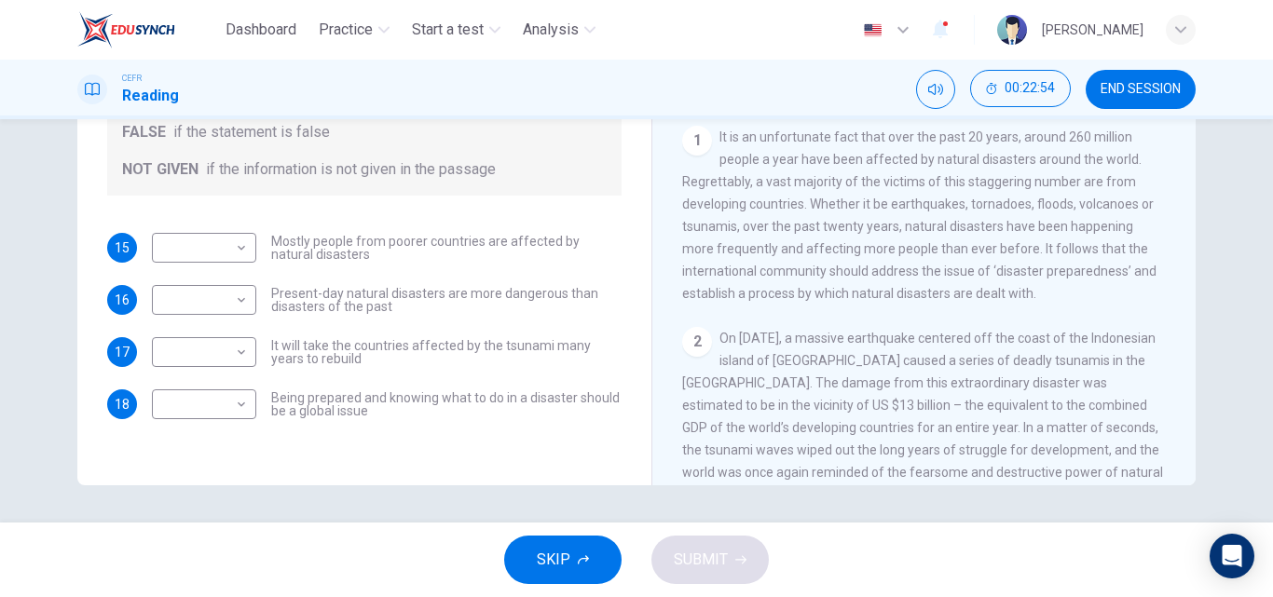 The width and height of the screenshot is (1273, 597). What do you see at coordinates (446, 248) in the screenshot?
I see `span: Mostly people from poorer countries are affected by natural disasters` at bounding box center [446, 248].